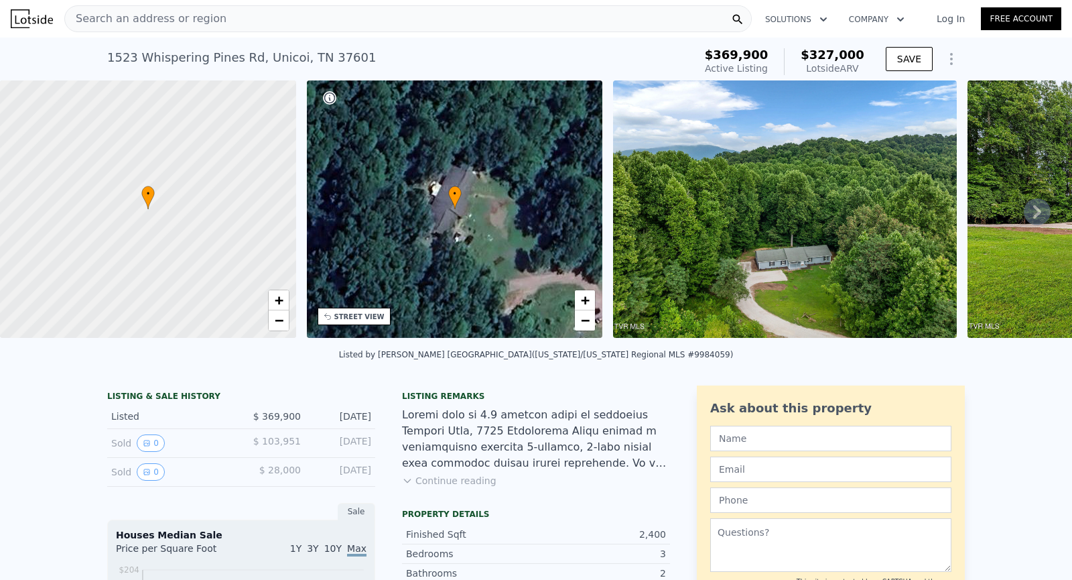 The width and height of the screenshot is (1072, 580). I want to click on img: Lotside, so click(31, 19).